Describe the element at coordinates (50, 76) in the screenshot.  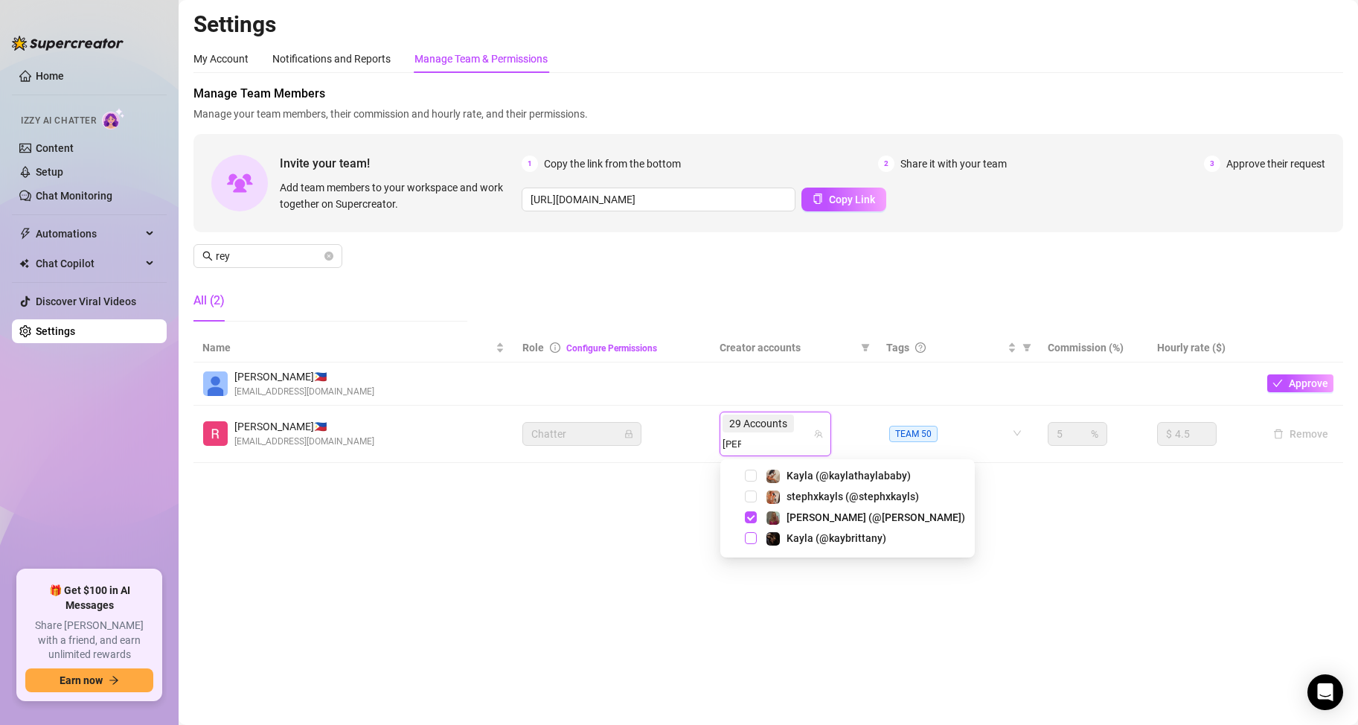
I see `a: Home` at that location.